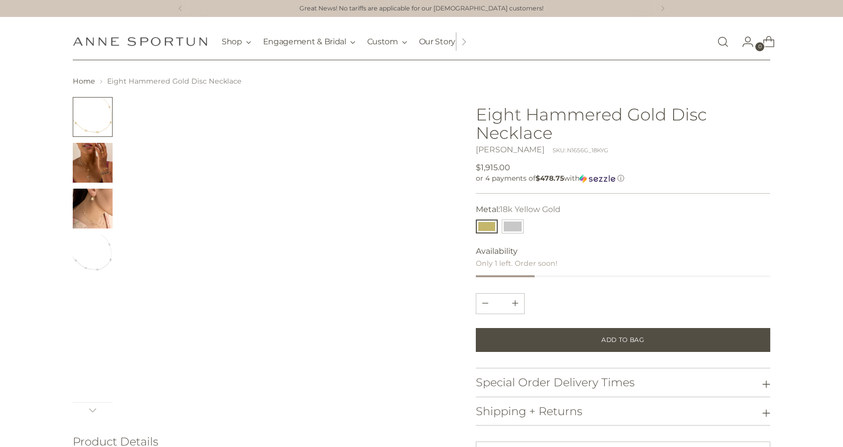 This screenshot has height=447, width=843. I want to click on h1: Eight Hammered Gold Disc Necklace, so click(622, 123).